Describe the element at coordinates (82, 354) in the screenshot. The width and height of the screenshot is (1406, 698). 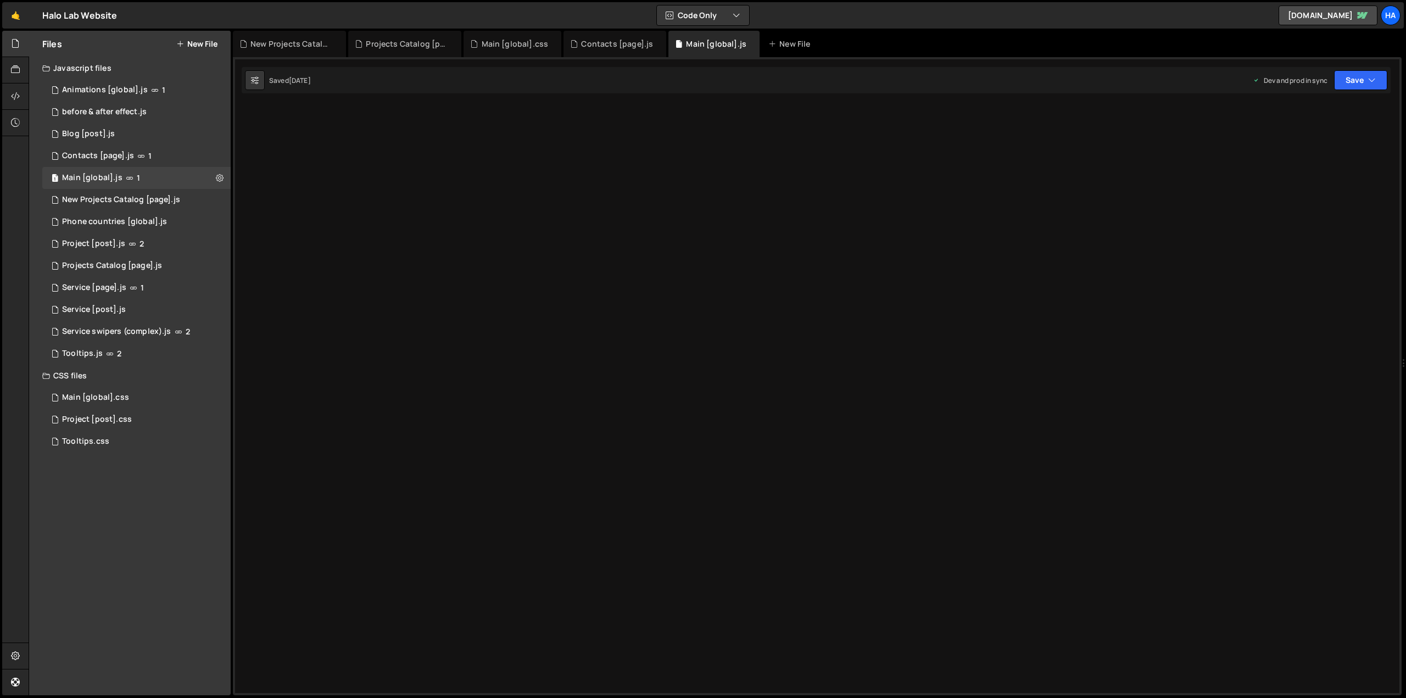
I see `div: Tooltips.js` at that location.